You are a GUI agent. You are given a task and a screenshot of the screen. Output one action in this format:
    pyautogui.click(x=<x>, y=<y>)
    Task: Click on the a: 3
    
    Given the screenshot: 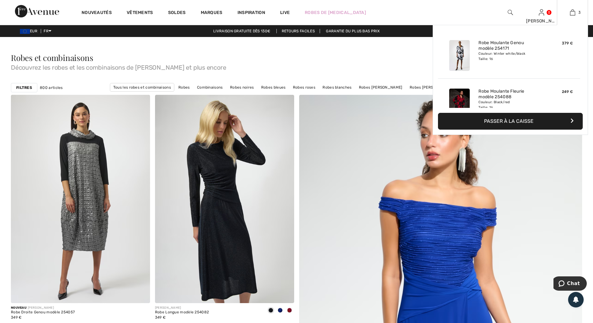 What is the action you would take?
    pyautogui.click(x=572, y=12)
    